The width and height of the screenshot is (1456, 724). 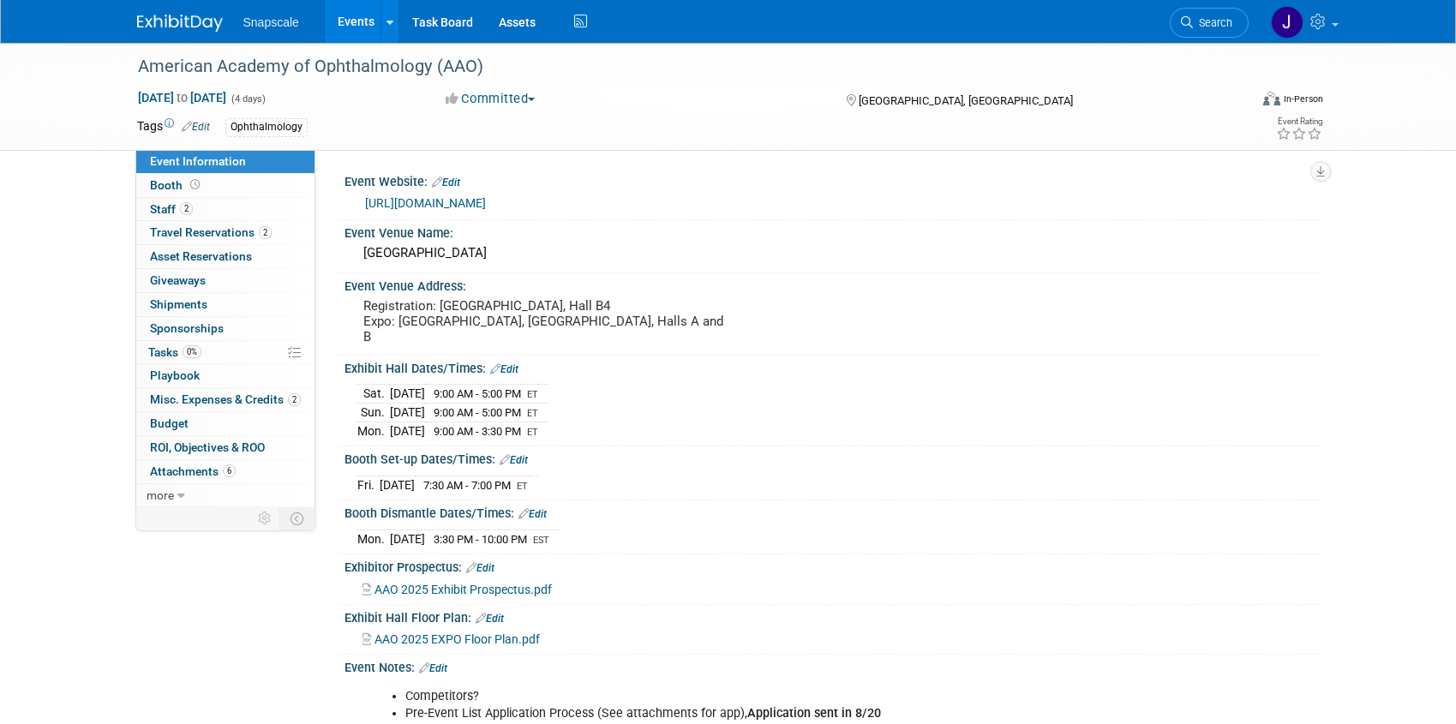 What do you see at coordinates (225, 447) in the screenshot?
I see `a: ROI, Objectives & ROO` at bounding box center [225, 447].